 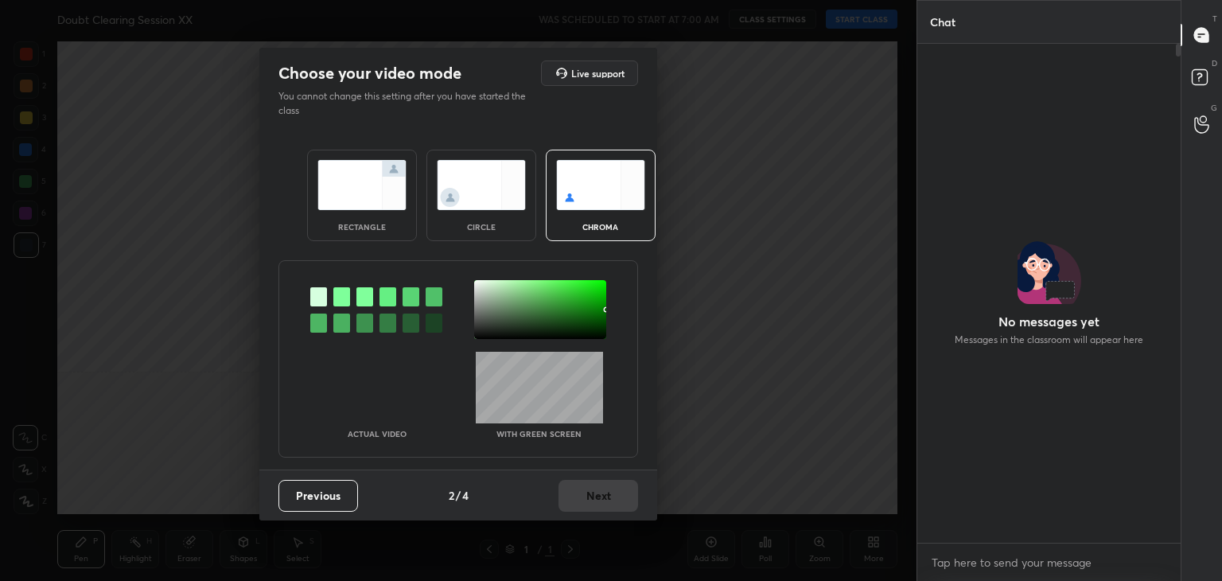 I want to click on img: circleScreenIcon.acc0effb.svg, so click(x=481, y=184).